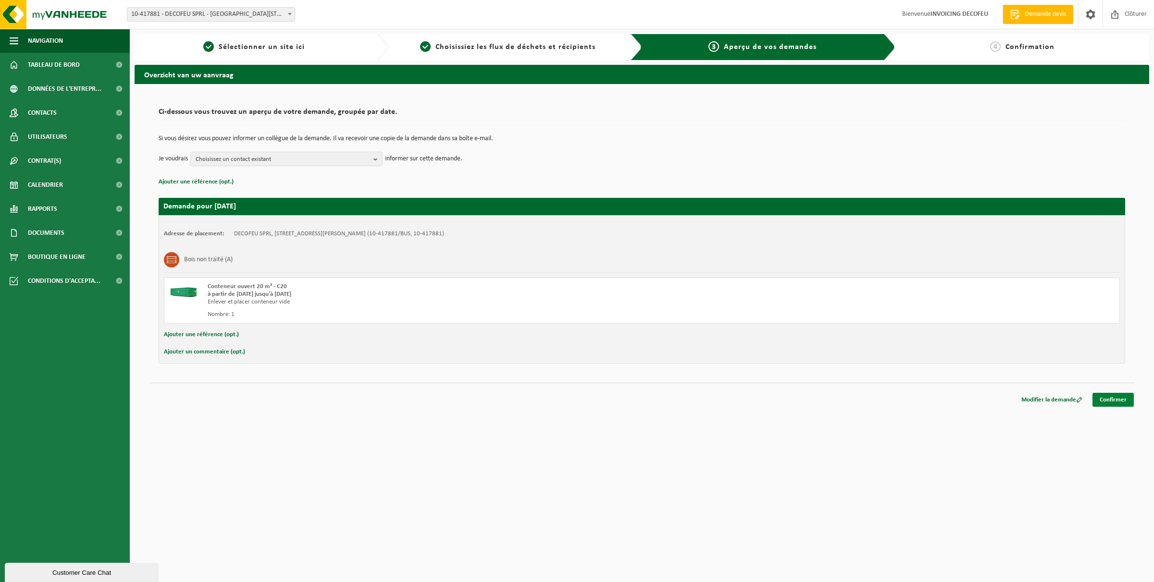 The image size is (1154, 582). I want to click on span: Utilisateurs, so click(48, 137).